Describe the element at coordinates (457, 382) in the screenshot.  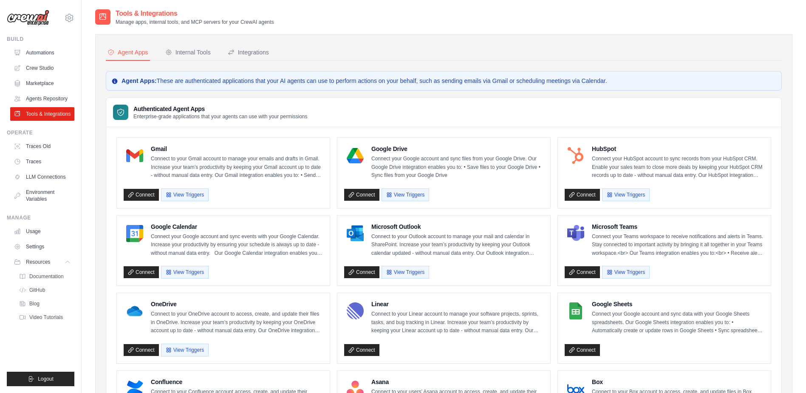
I see `h4: Asana` at that location.